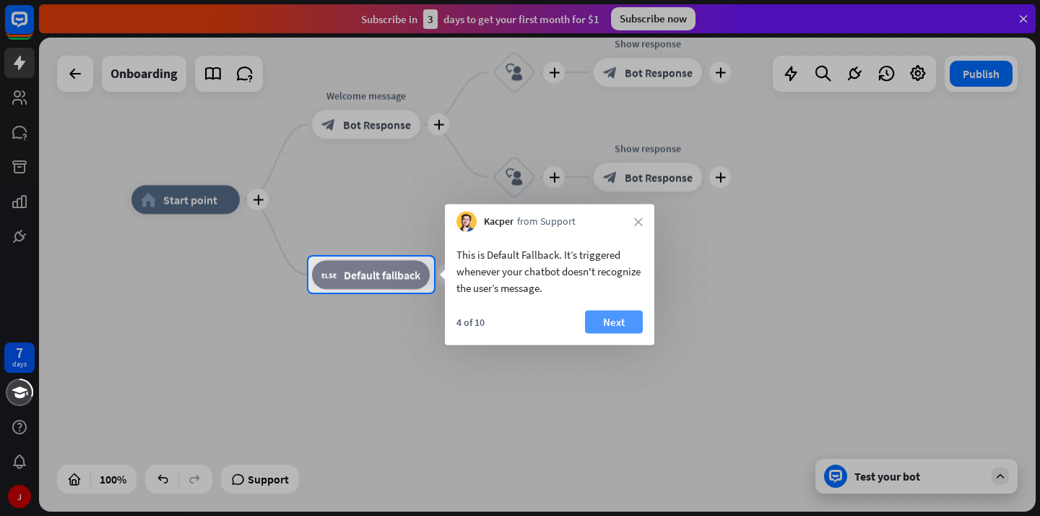 Image resolution: width=1040 pixels, height=516 pixels. What do you see at coordinates (33, 27) in the screenshot?
I see `button: Open LiveChat chat widget` at bounding box center [33, 27].